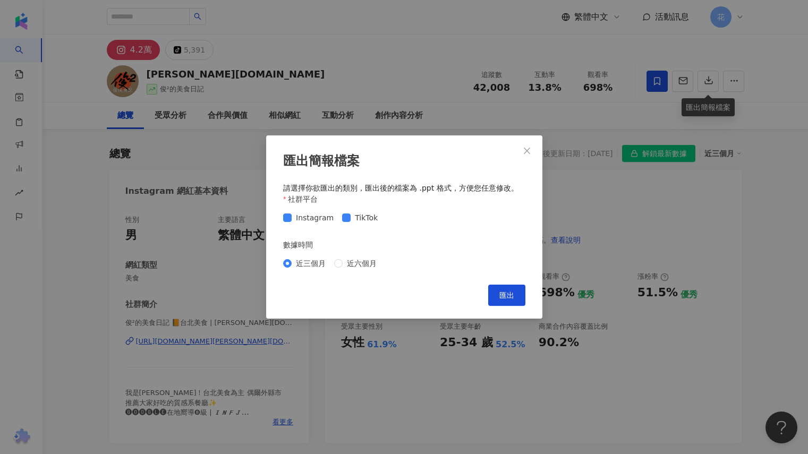 The image size is (808, 454). What do you see at coordinates (507, 295) in the screenshot?
I see `span: 匯出` at bounding box center [507, 295].